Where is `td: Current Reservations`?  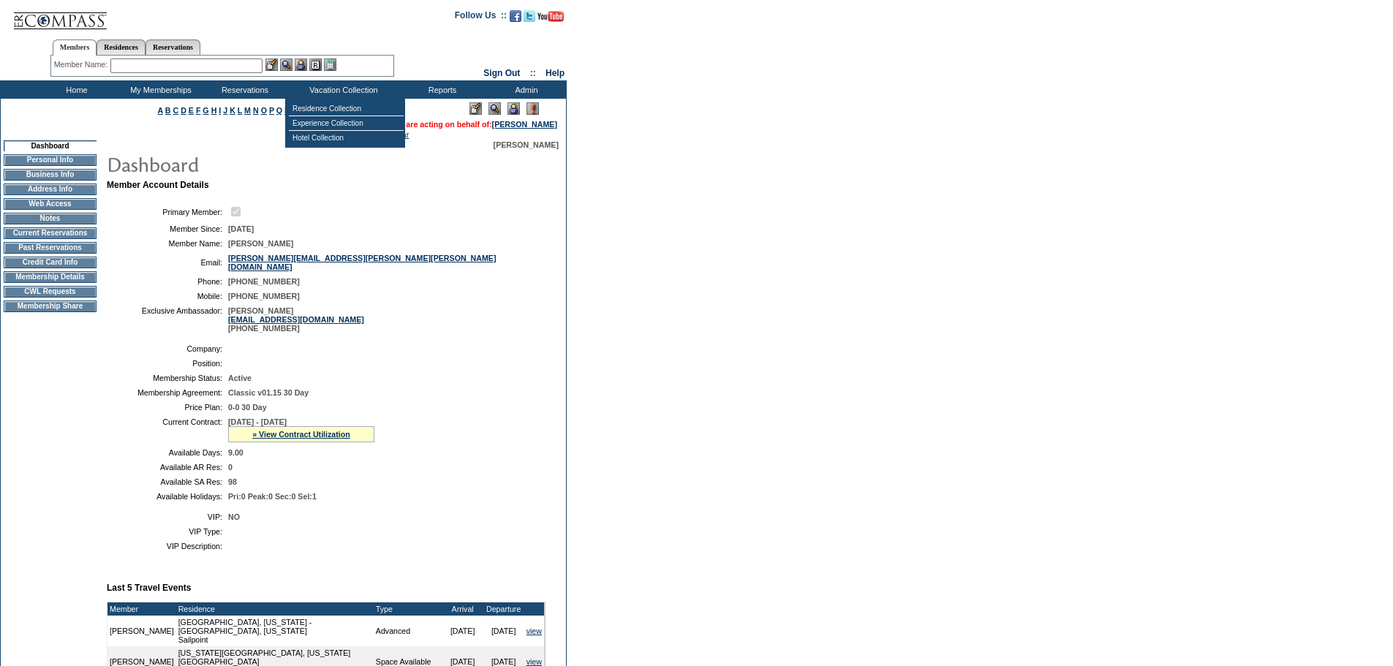 td: Current Reservations is located at coordinates (50, 233).